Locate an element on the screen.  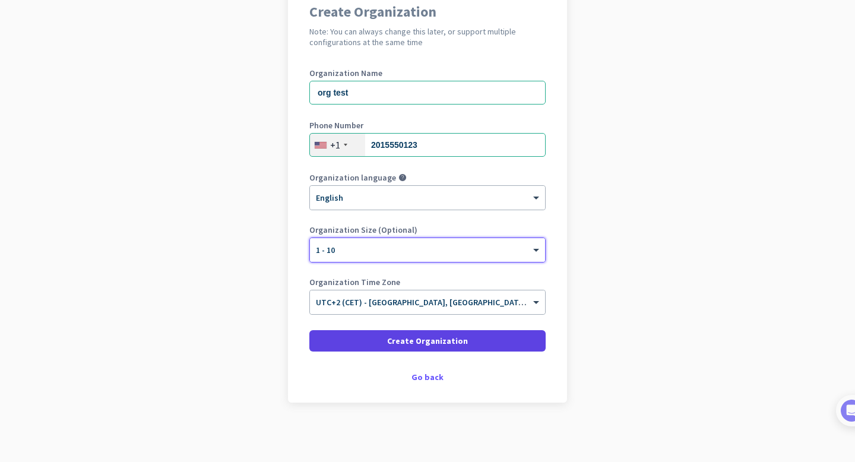
input: What is the name of your organization? is located at coordinates (428, 93).